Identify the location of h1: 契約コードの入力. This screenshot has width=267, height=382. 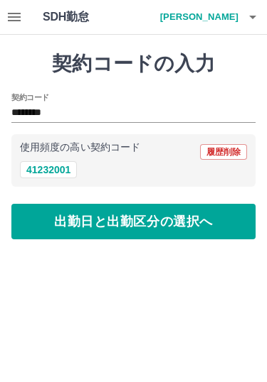
(133, 64).